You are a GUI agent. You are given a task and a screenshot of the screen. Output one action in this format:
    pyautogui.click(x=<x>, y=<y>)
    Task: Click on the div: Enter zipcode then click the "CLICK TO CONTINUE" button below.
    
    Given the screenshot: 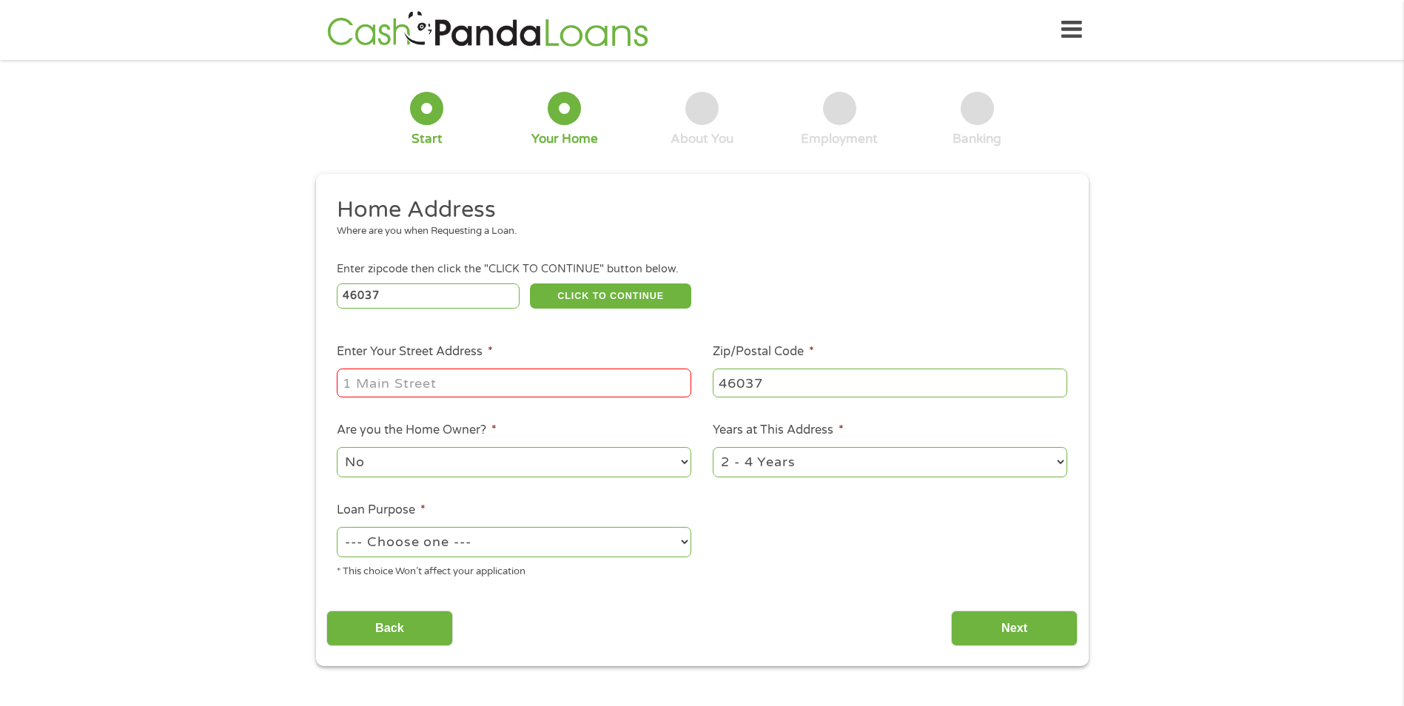 What is the action you would take?
    pyautogui.click(x=702, y=269)
    